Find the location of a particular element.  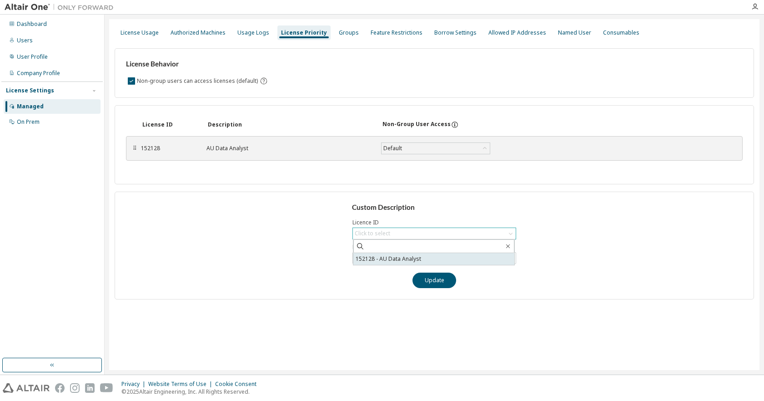

img: Altair One is located at coordinates (61, 7).